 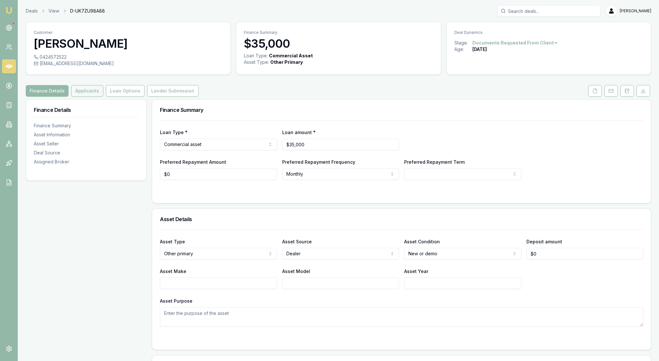 I want to click on label: Preferred Repayment Term, so click(x=435, y=162).